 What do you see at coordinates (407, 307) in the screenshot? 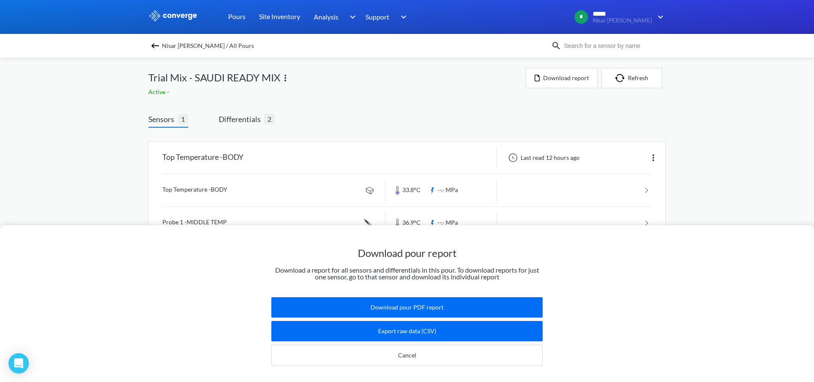
I see `button: Download pour PDF report` at bounding box center [407, 307].